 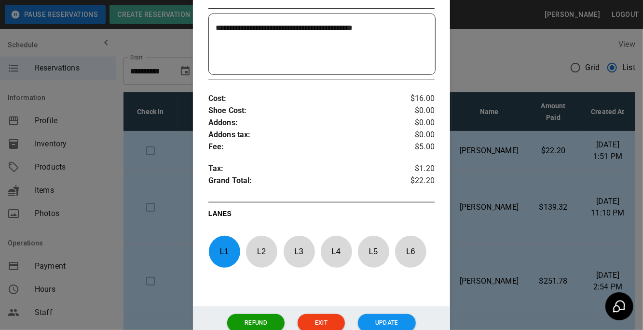 What do you see at coordinates (302, 123) in the screenshot?
I see `p: Addons :` at bounding box center [302, 123].